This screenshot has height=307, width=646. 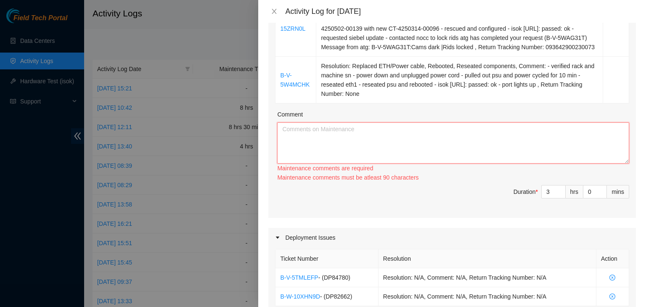 What do you see at coordinates (274, 11) in the screenshot?
I see `button: Close` at bounding box center [274, 11].